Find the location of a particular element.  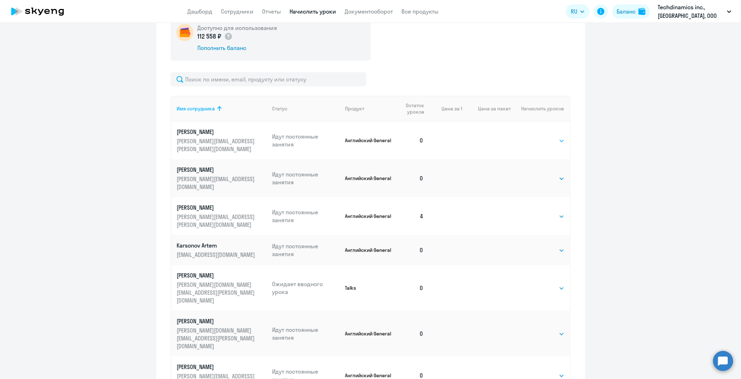

input: Поиск по имени, email, продукту или статусу is located at coordinates (268, 79).